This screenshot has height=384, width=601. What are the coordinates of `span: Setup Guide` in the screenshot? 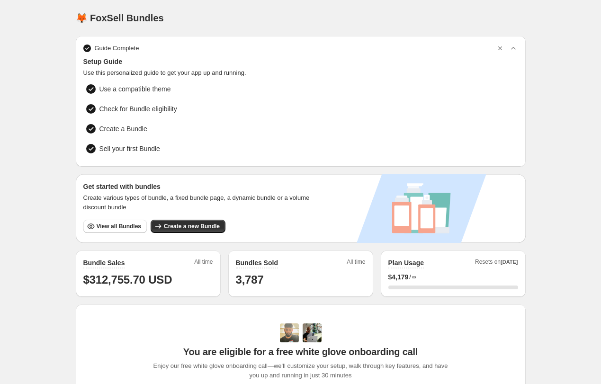 It's located at (301, 62).